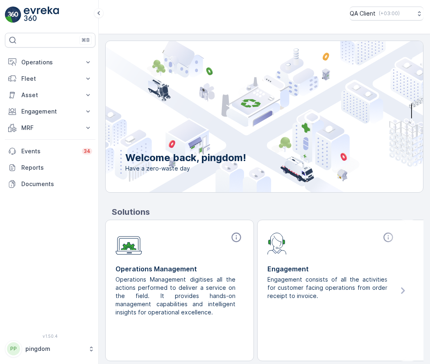 The width and height of the screenshot is (430, 364). I want to click on p: 34, so click(87, 151).